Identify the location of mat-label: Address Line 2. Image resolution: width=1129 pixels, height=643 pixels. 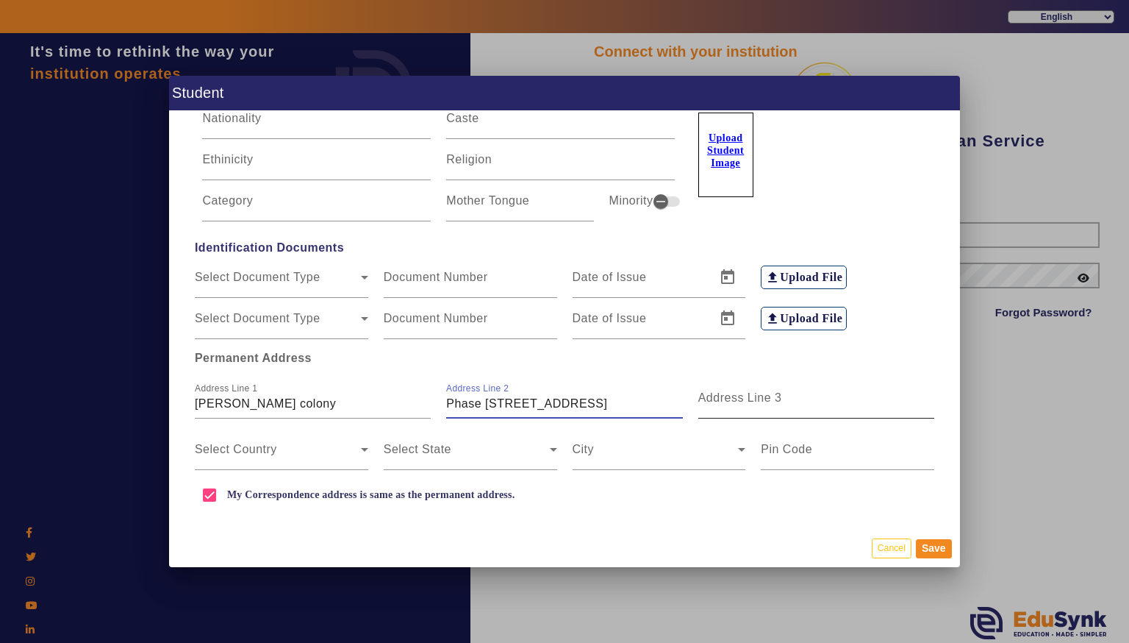
(477, 388).